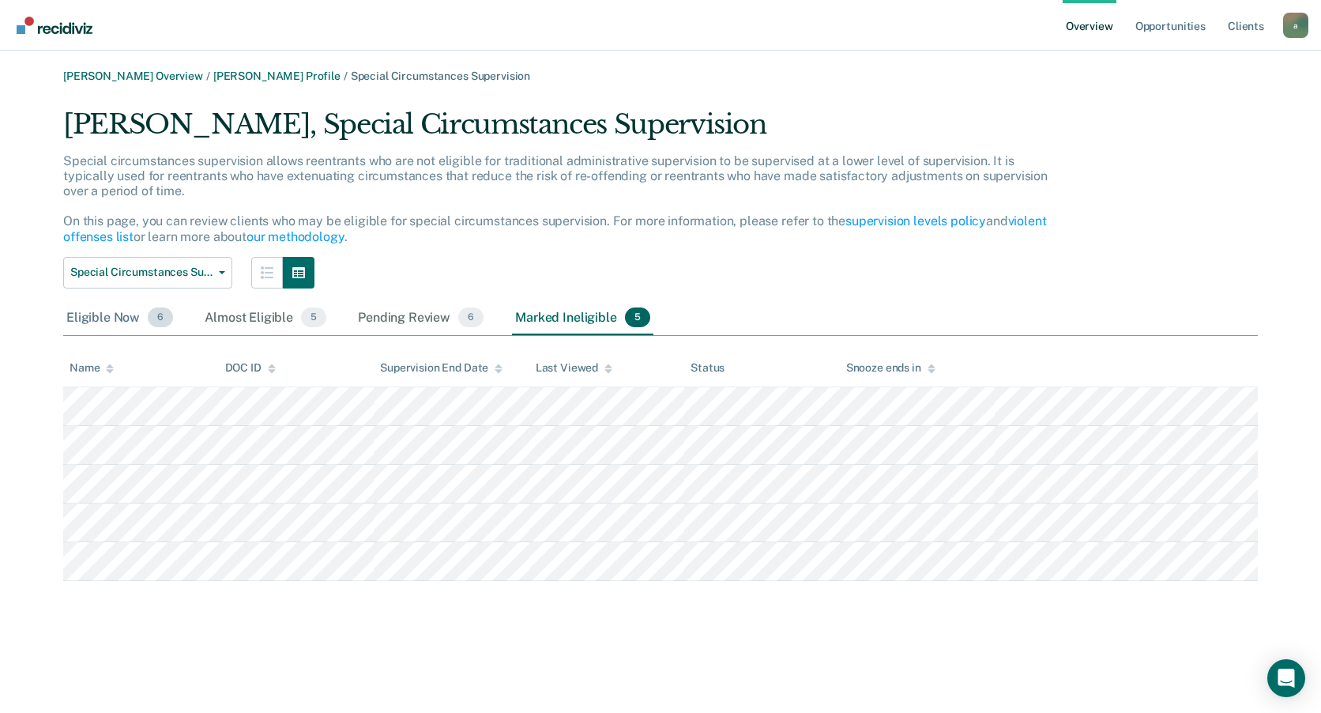 The image size is (1321, 713). I want to click on div: Open Intercom Messenger, so click(1286, 678).